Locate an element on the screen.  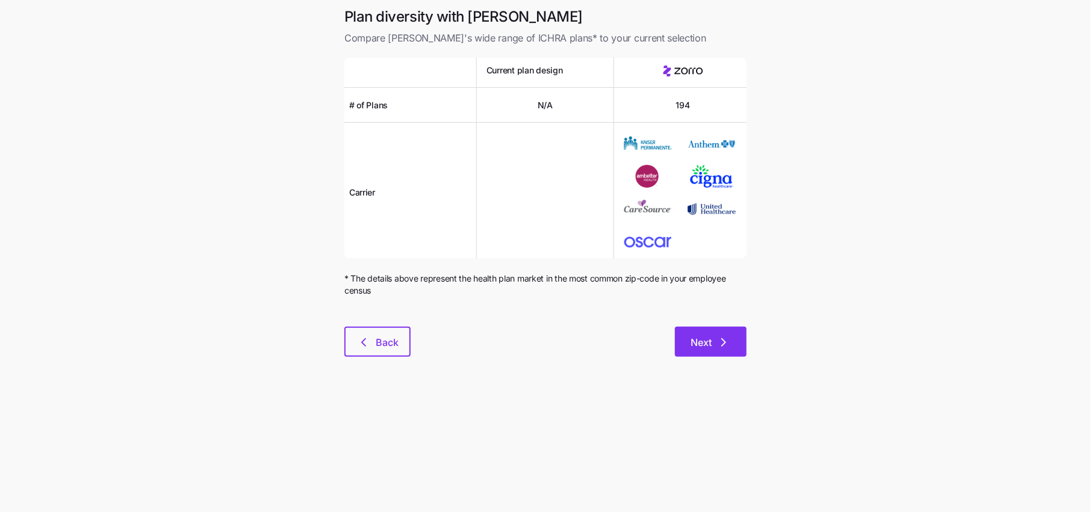
button: Next is located at coordinates (710, 342).